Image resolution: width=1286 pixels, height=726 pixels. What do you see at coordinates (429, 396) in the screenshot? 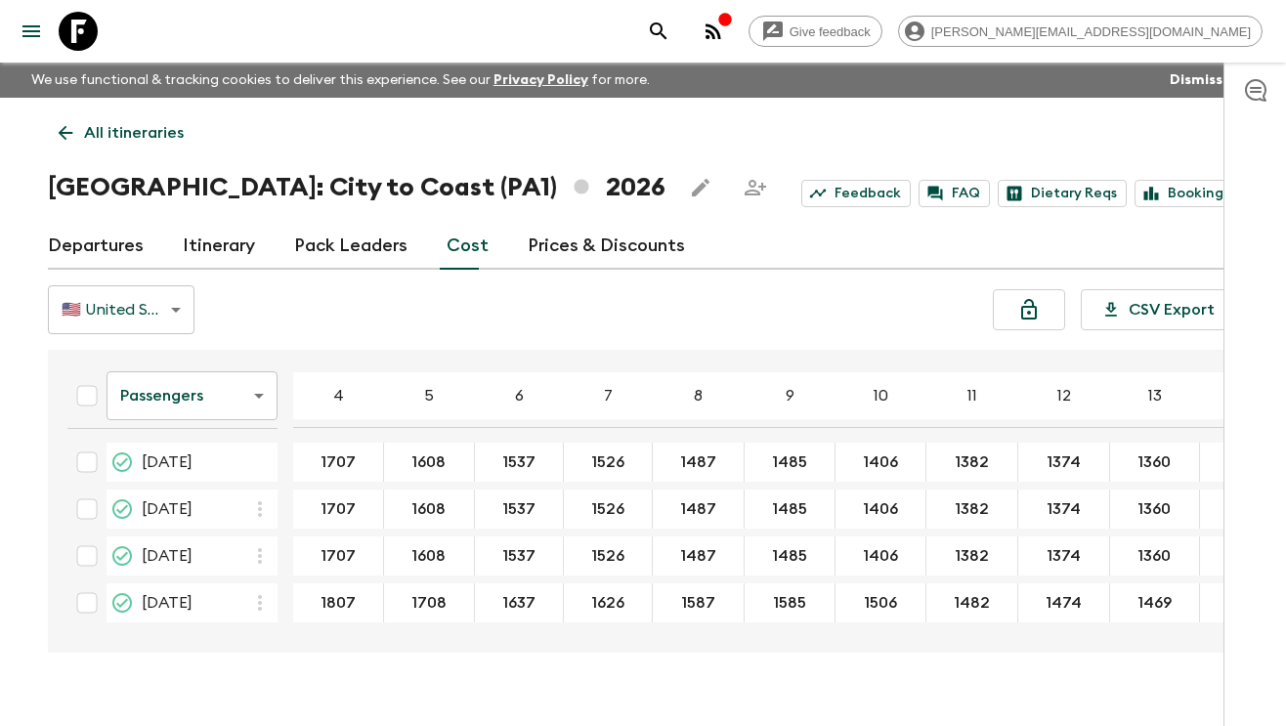
I see `p: 5` at bounding box center [429, 396].